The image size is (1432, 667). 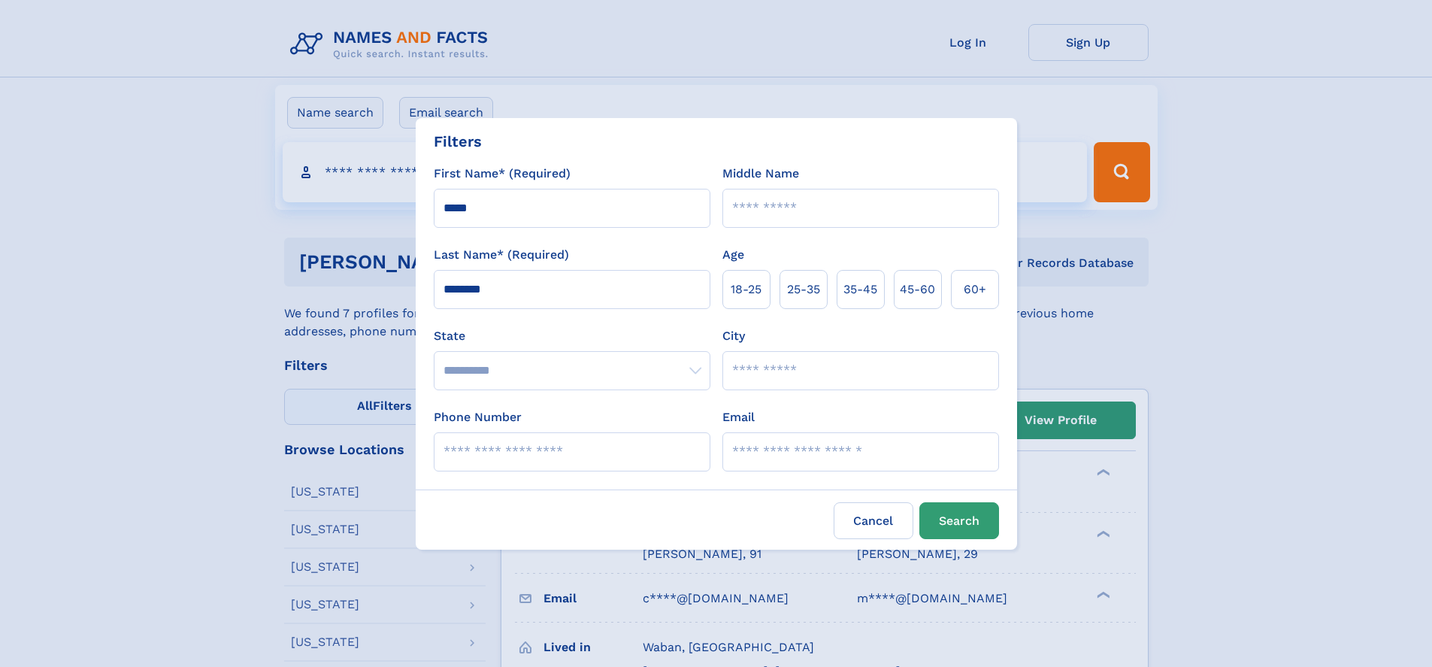 What do you see at coordinates (733, 336) in the screenshot?
I see `label: City` at bounding box center [733, 336].